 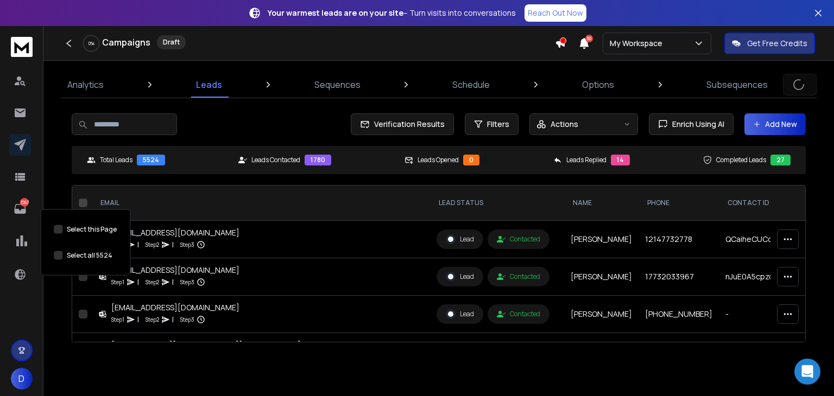 I want to click on p: Leads, so click(x=209, y=85).